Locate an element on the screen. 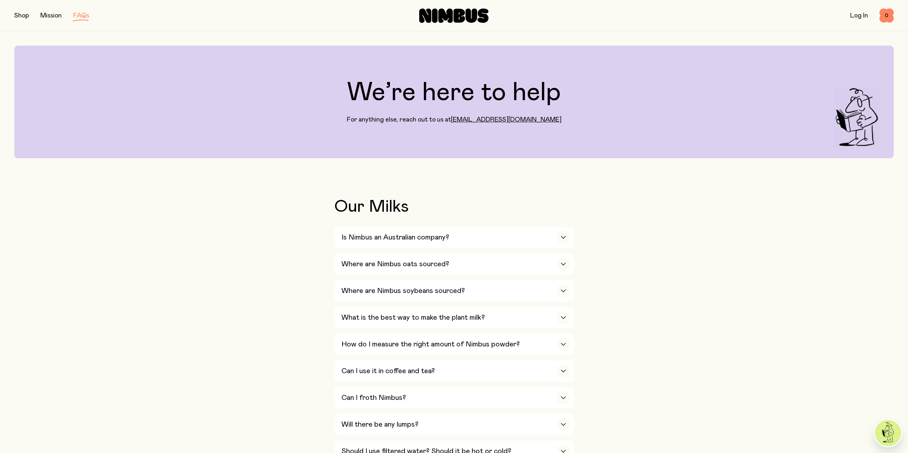  button: Is Nimbus an Australian company? is located at coordinates (454, 238).